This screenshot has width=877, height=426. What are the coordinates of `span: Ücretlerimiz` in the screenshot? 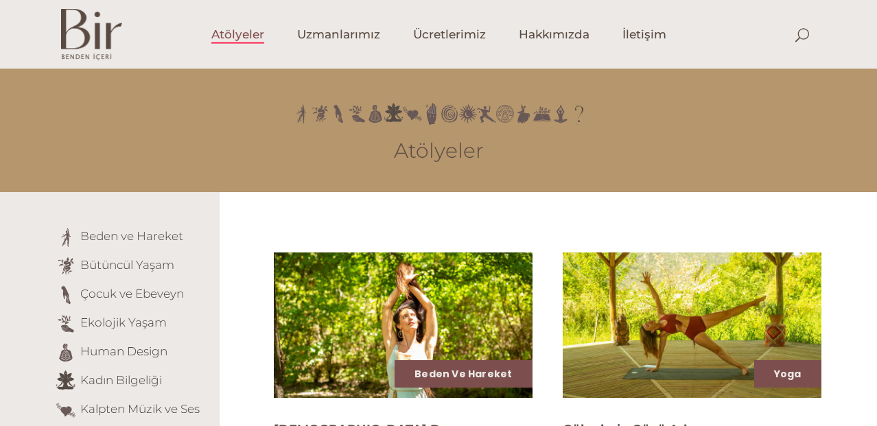 It's located at (450, 34).